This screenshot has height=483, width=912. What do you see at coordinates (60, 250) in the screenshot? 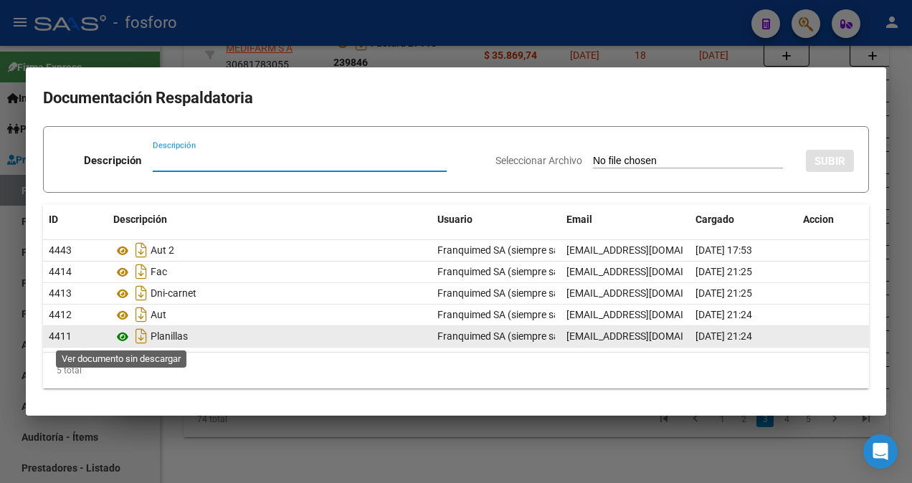
I see `span: 4443` at bounding box center [60, 250].